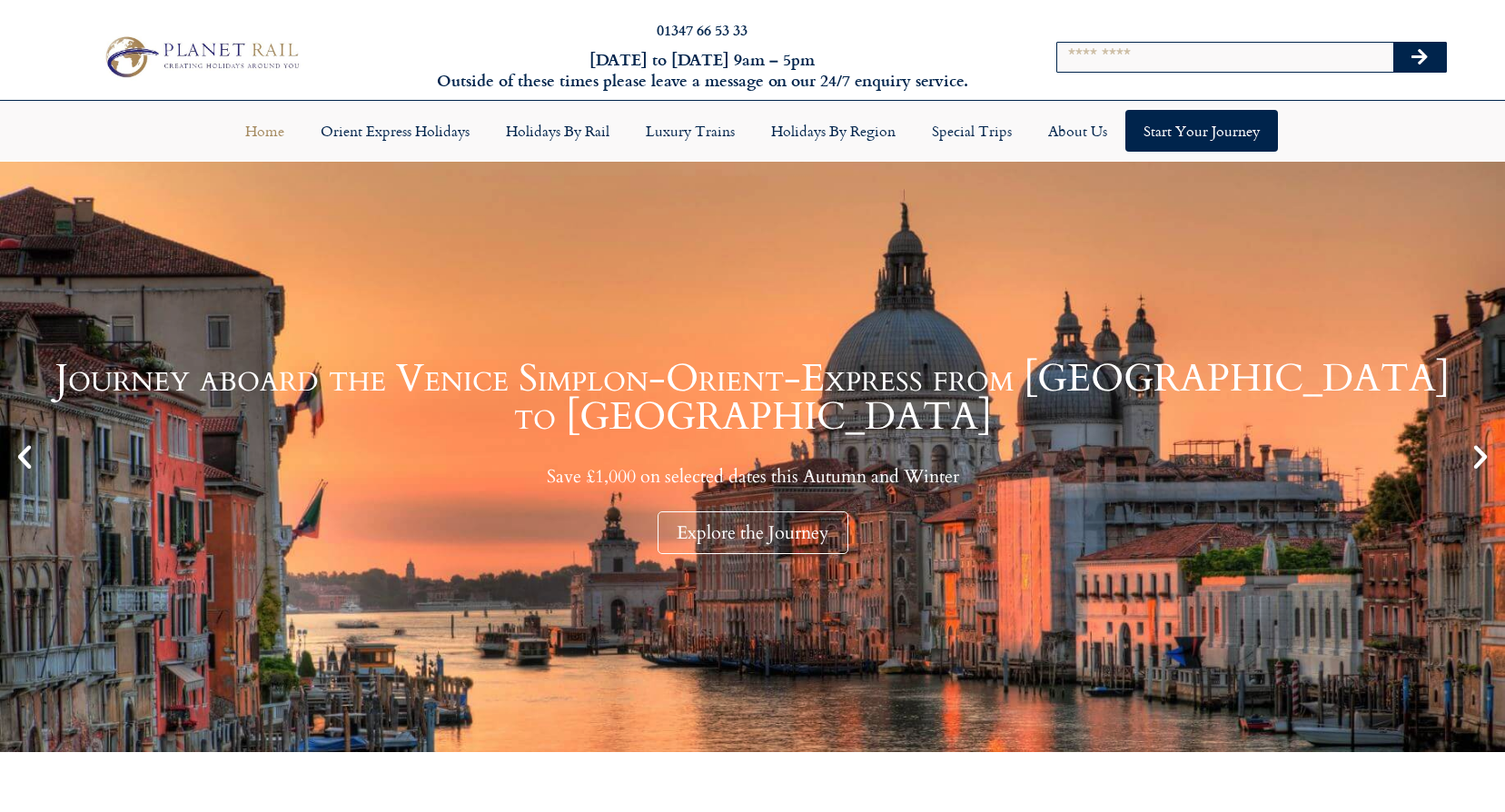  I want to click on a: Holidays by Region, so click(833, 131).